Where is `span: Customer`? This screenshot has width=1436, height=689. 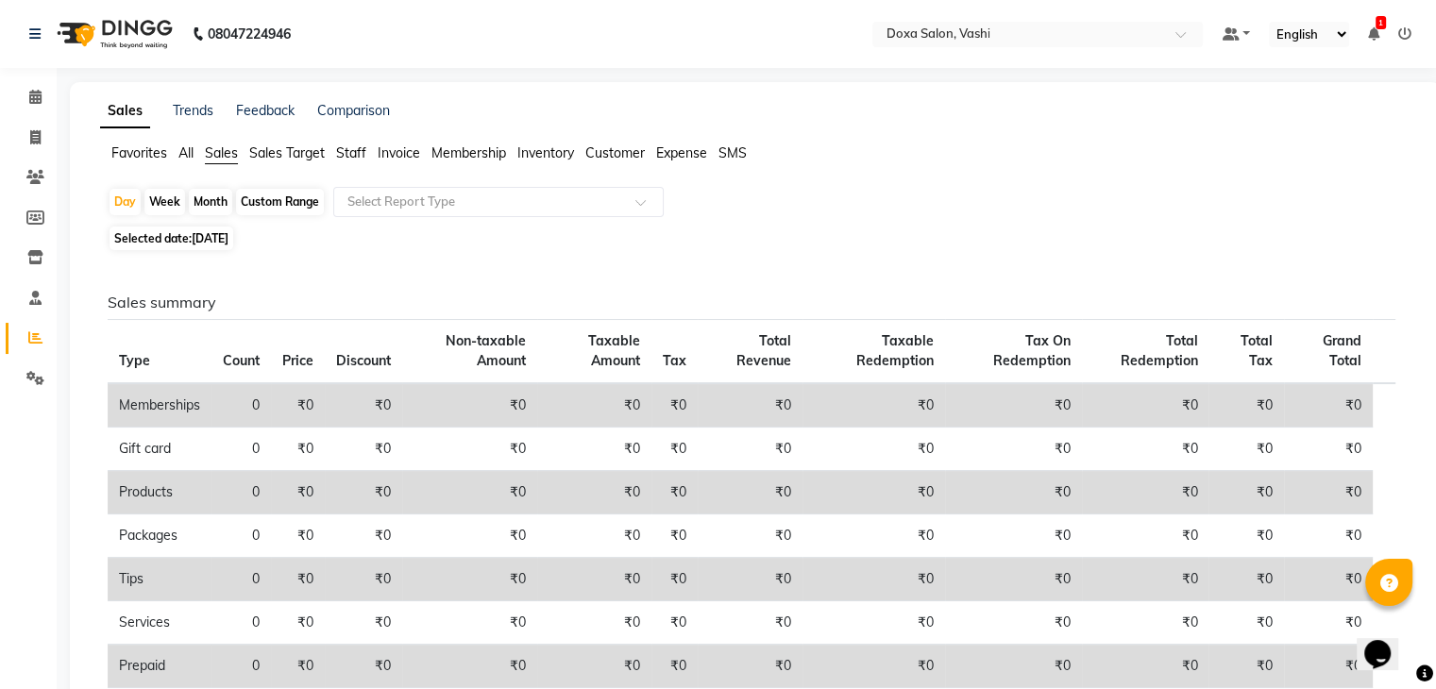 span: Customer is located at coordinates (615, 153).